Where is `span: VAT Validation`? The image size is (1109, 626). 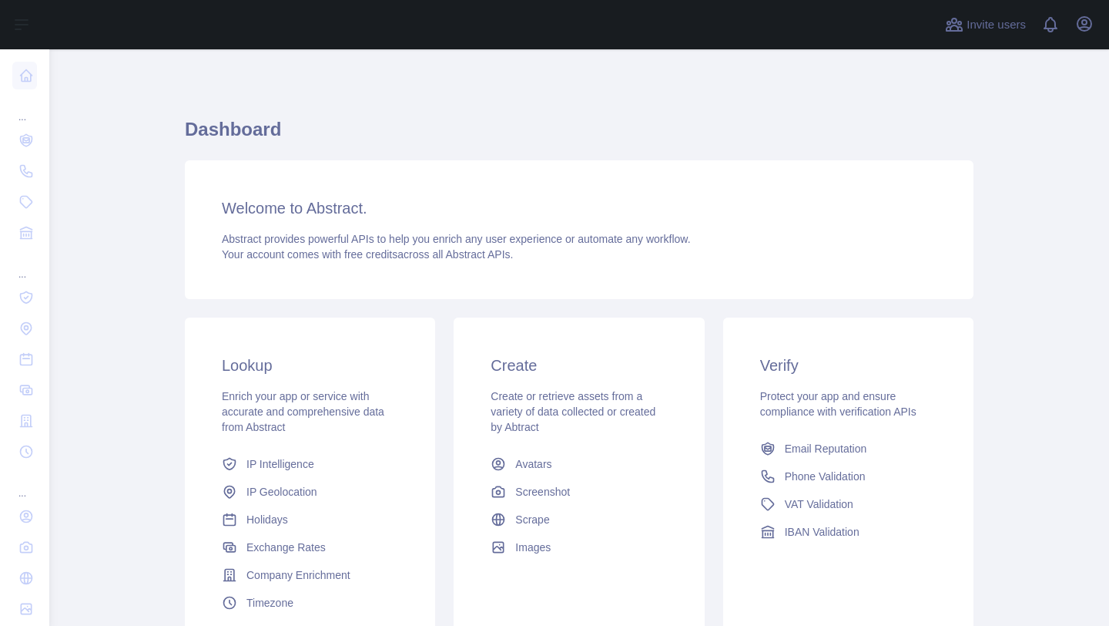
span: VAT Validation is located at coordinates (819, 504).